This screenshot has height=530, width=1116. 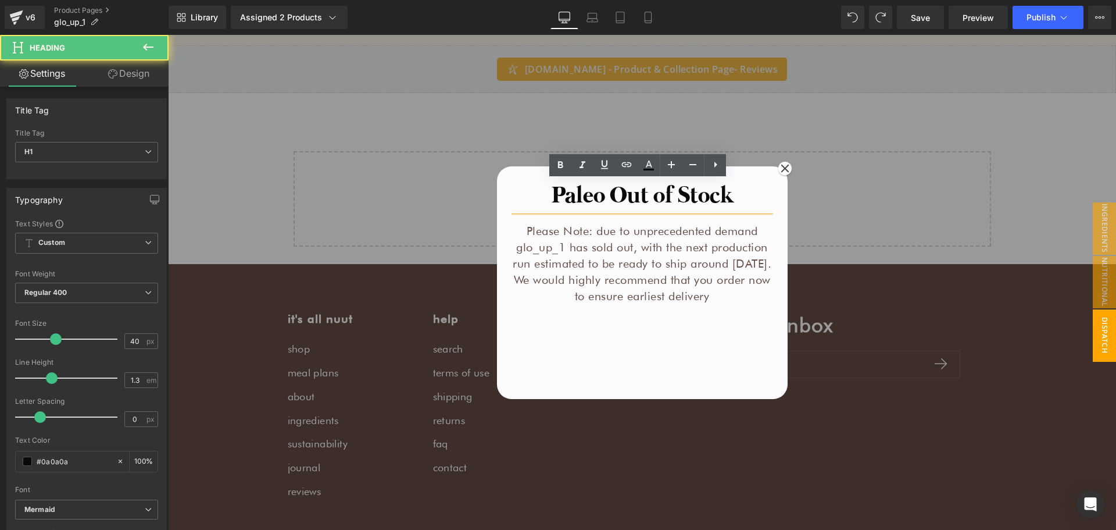 I want to click on span: Library, so click(x=204, y=17).